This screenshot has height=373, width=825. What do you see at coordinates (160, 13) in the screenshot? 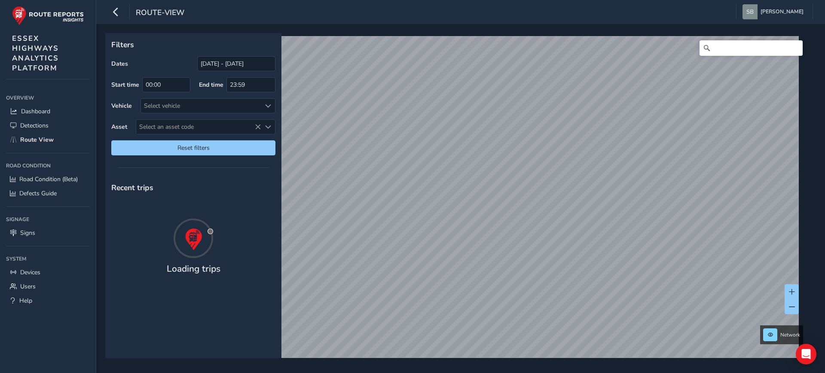
I see `span: route-view` at bounding box center [160, 13].